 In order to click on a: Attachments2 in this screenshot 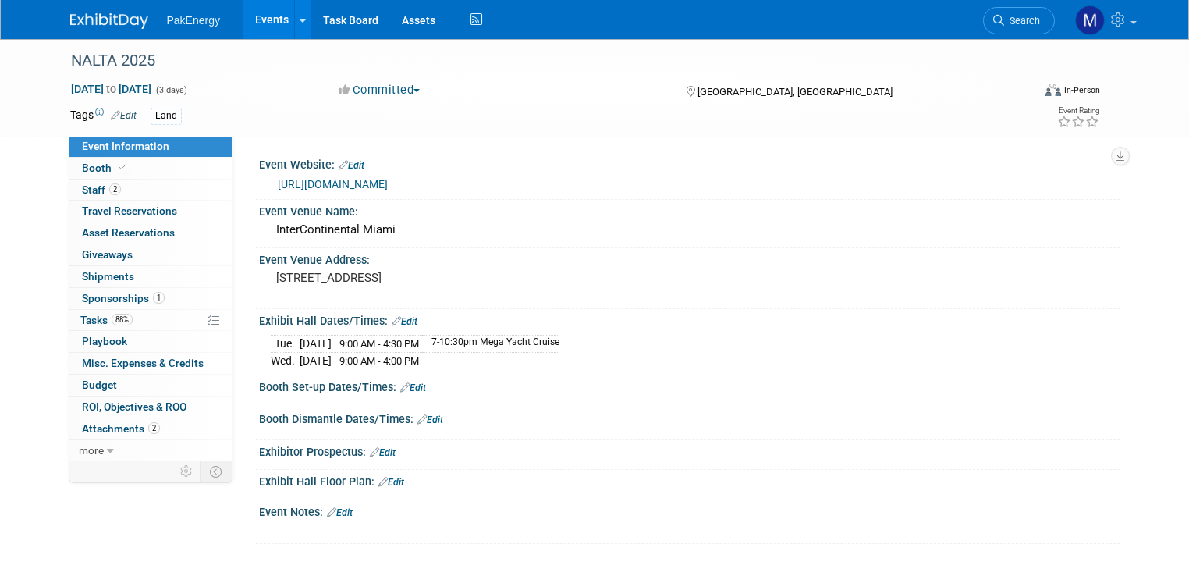, I will do `click(151, 428)`.